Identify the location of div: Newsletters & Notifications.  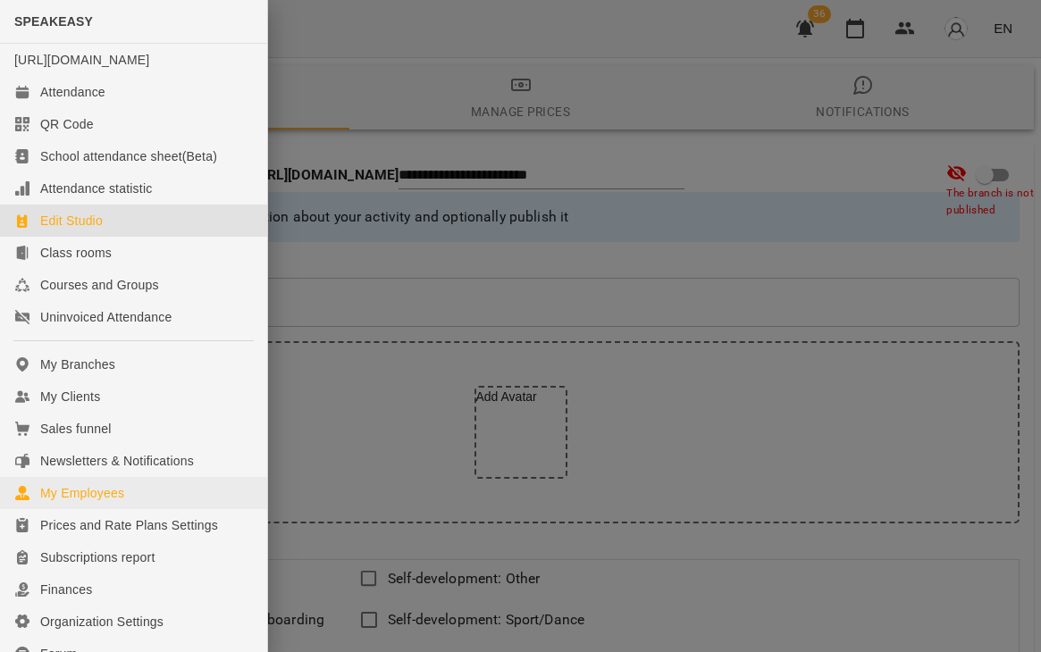
(117, 461).